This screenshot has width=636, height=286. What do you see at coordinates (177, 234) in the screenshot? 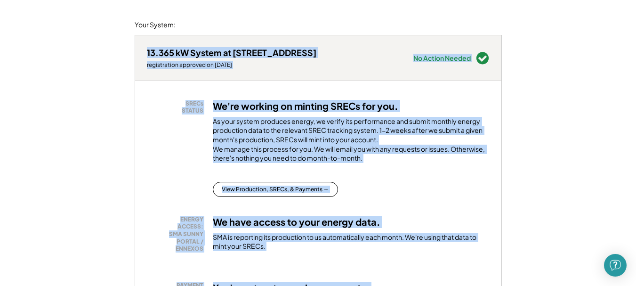
I see `div: ENERGY ACCESS: SMA SUNNY PORTAL / ENNEXOS` at bounding box center [177, 234].